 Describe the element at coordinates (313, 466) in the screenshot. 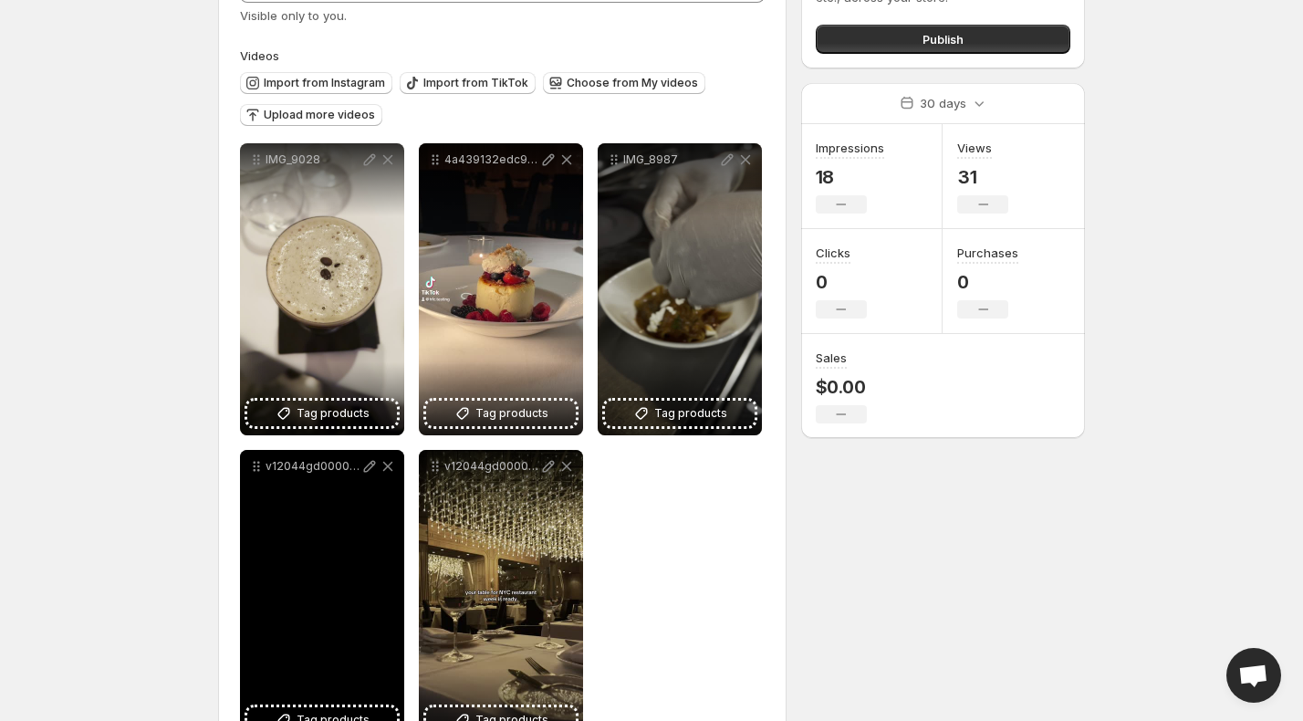

I see `p: v12044gd0000d2d16onog65mi8vn1b6g 2` at that location.